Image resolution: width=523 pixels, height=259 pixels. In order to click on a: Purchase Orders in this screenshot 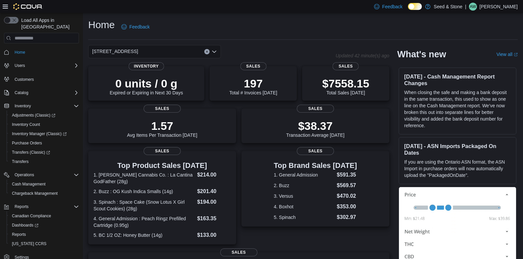, I will do `click(27, 143)`.